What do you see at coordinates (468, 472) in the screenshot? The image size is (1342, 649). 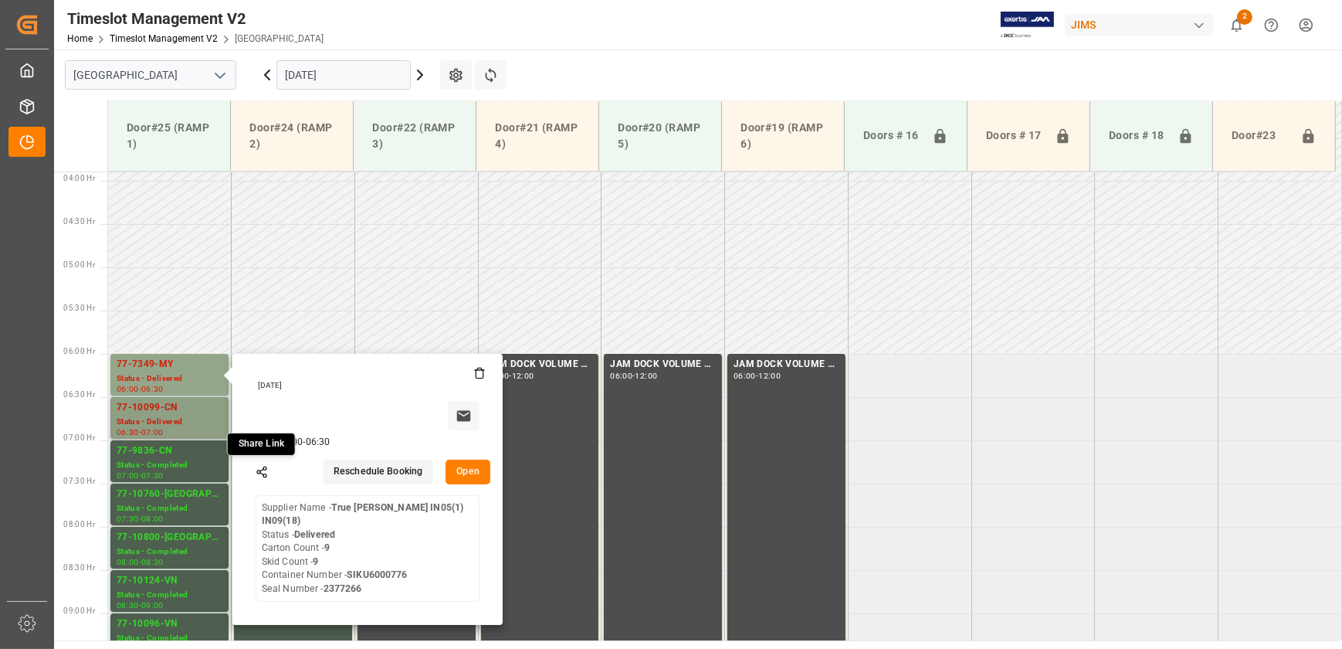 I see `button: Open` at bounding box center [468, 472].